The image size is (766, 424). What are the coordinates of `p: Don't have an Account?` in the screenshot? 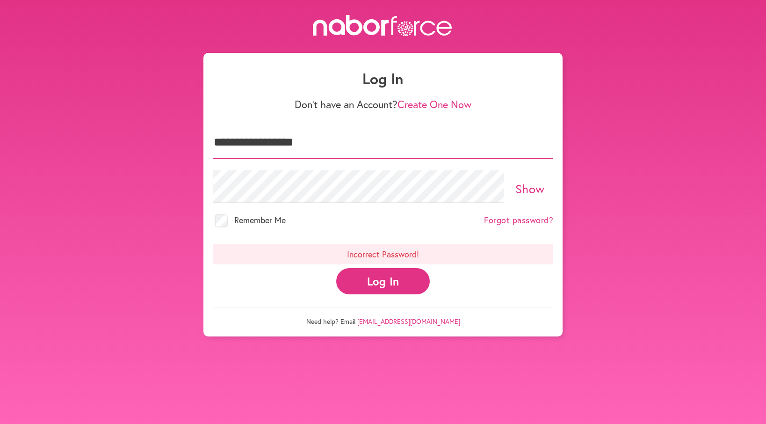 It's located at (383, 104).